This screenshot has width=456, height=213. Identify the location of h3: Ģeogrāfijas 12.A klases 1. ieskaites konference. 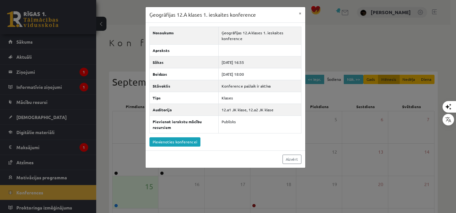
(203, 15).